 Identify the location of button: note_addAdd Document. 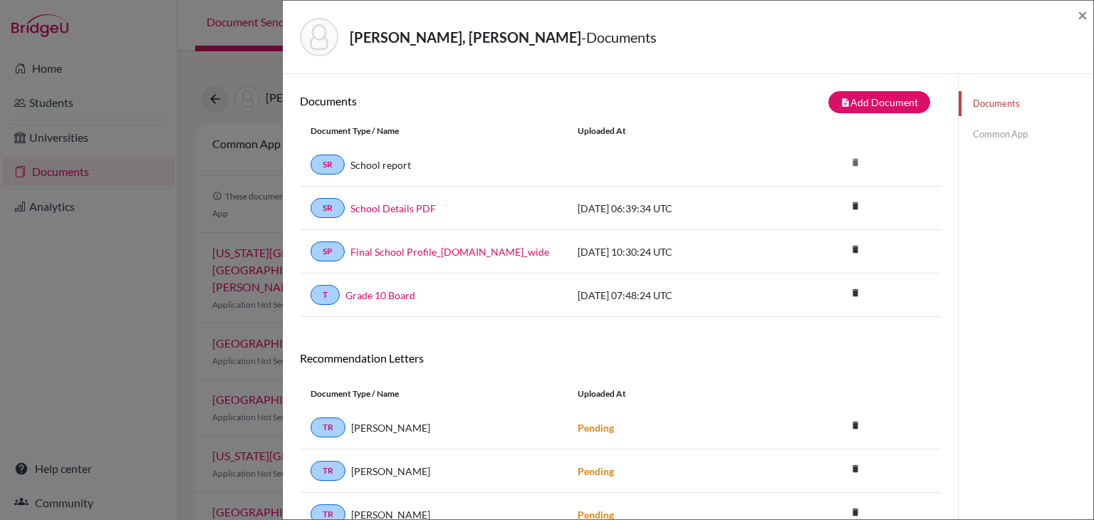
(879, 102).